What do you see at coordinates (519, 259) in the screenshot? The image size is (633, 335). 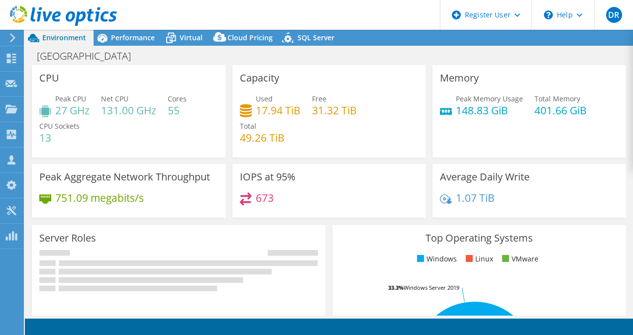 I see `li: VMware` at bounding box center [519, 259].